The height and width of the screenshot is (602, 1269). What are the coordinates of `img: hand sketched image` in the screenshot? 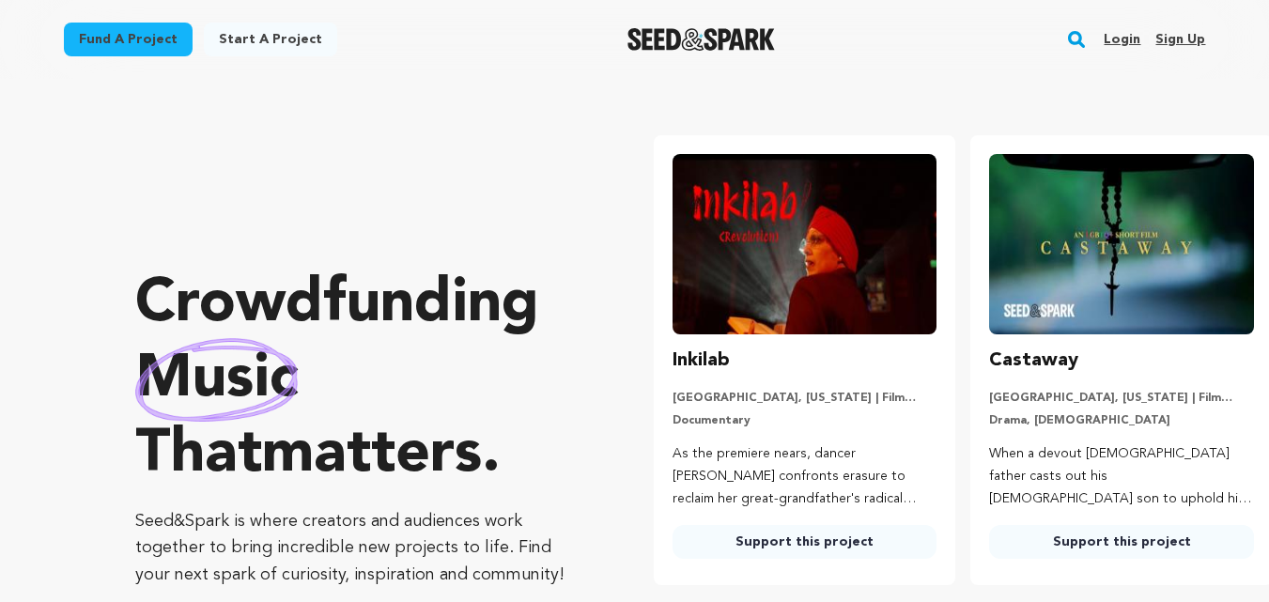 It's located at (216, 379).